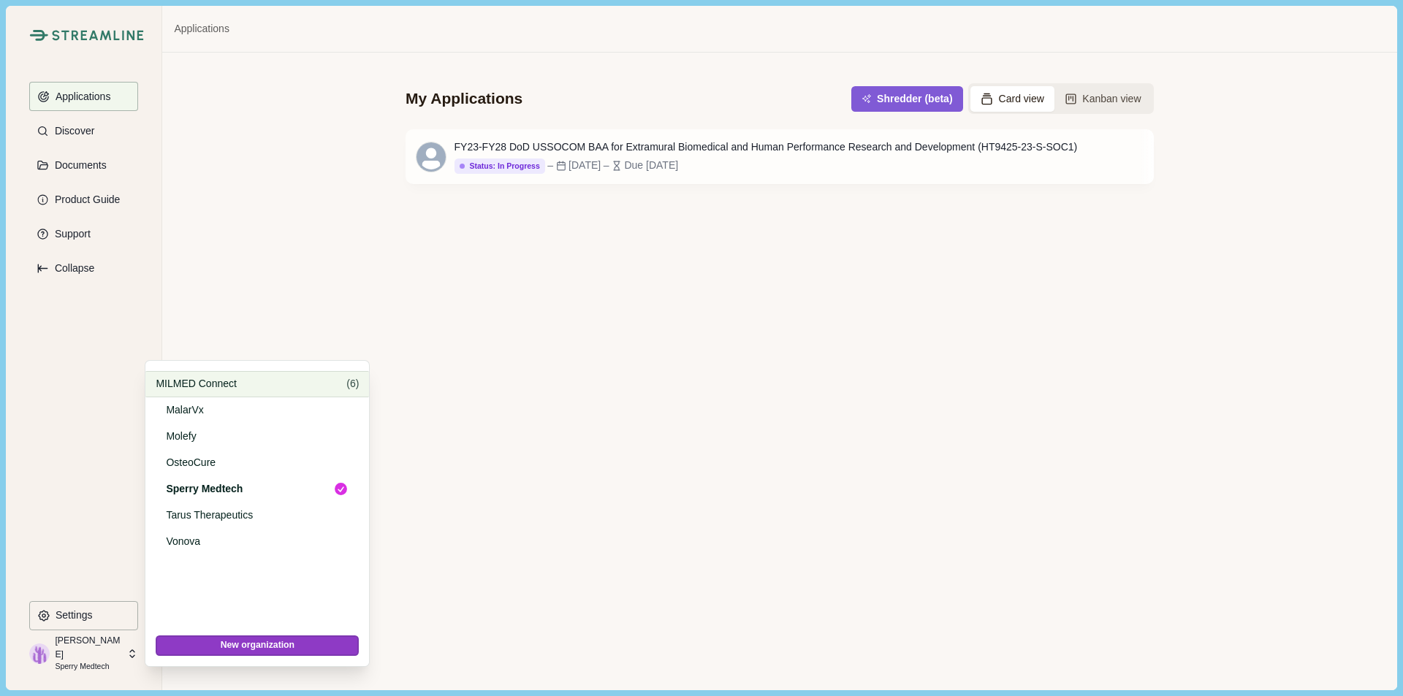 Image resolution: width=1403 pixels, height=696 pixels. I want to click on p: Molefy, so click(254, 436).